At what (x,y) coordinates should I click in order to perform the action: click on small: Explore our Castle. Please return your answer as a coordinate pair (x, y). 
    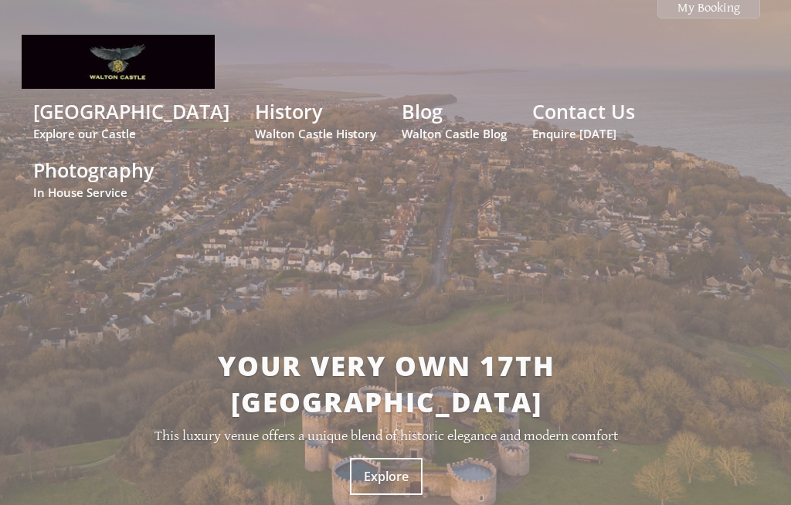
    Looking at the image, I should click on (131, 134).